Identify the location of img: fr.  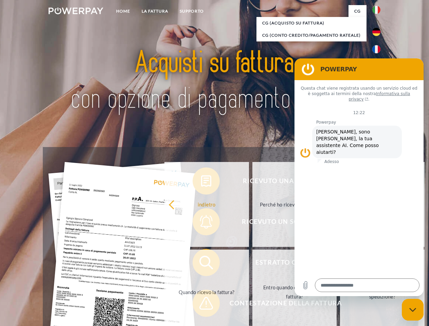
(376, 49).